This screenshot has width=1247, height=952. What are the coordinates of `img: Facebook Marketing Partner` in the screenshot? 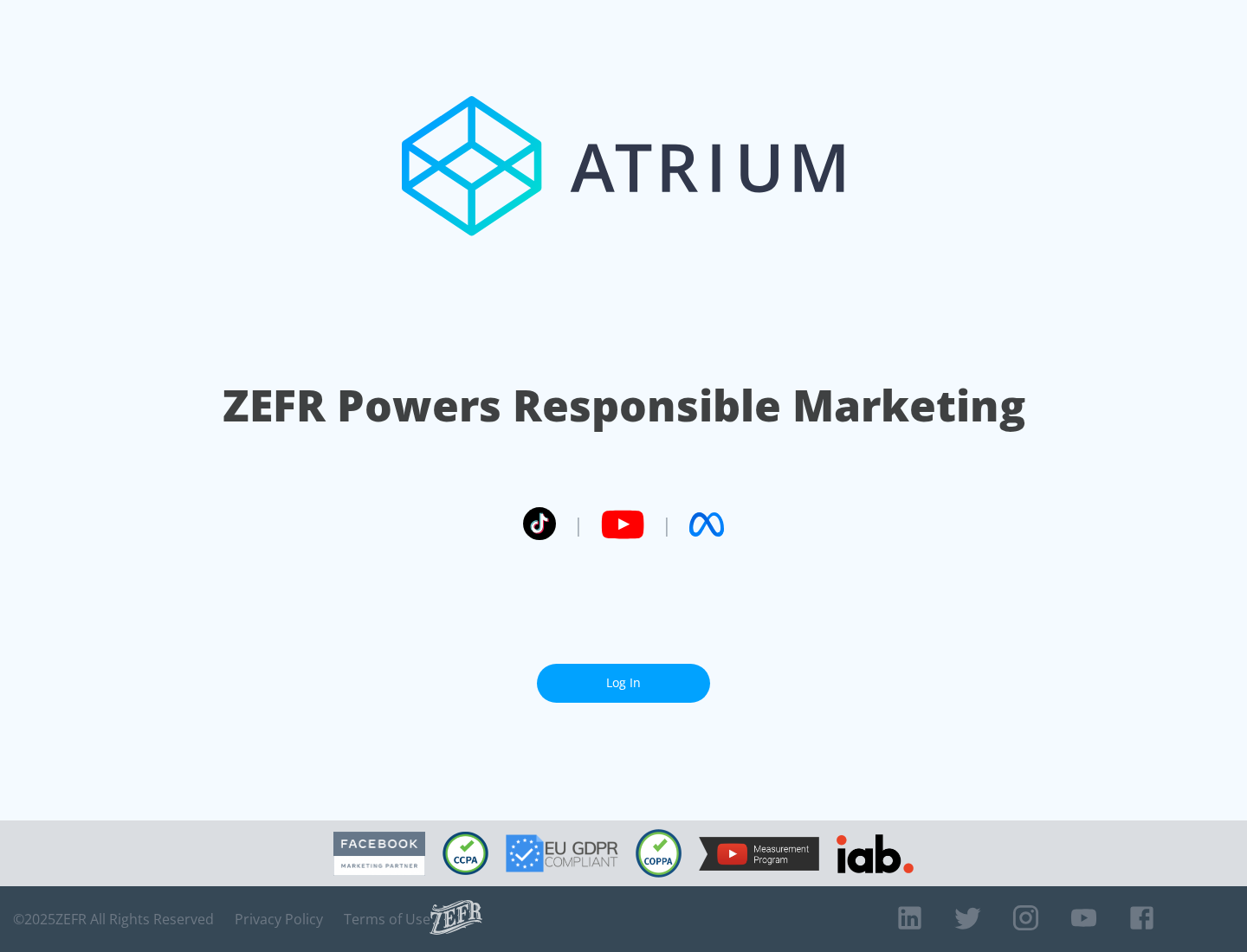 It's located at (380, 854).